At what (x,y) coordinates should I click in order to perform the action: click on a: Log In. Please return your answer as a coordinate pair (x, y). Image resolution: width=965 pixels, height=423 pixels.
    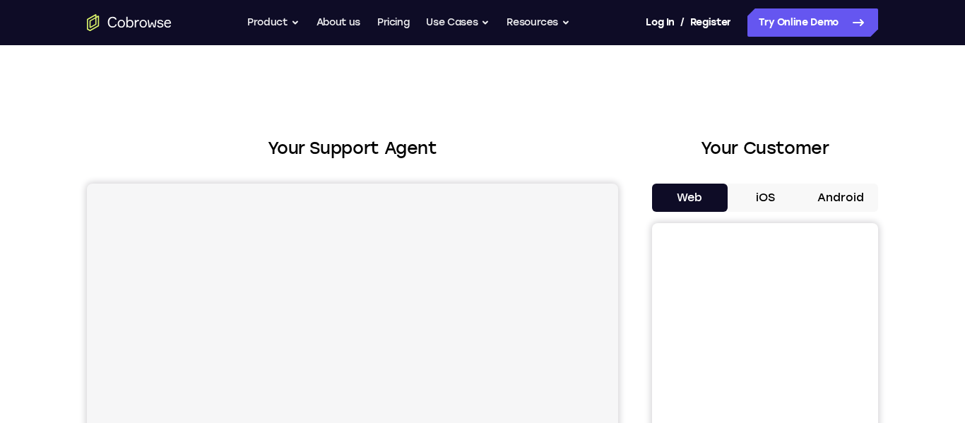
    Looking at the image, I should click on (660, 23).